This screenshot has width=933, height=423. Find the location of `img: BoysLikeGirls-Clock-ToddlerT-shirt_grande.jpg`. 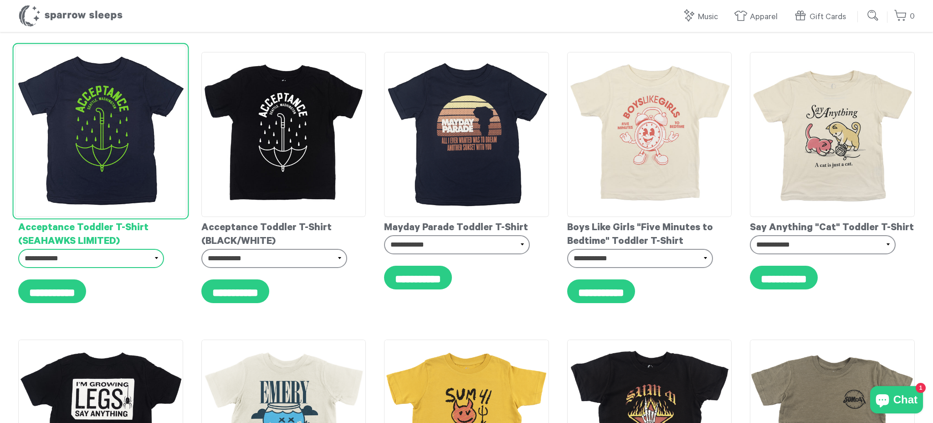

img: BoysLikeGirls-Clock-ToddlerT-shirt_grande.jpg is located at coordinates (650, 134).